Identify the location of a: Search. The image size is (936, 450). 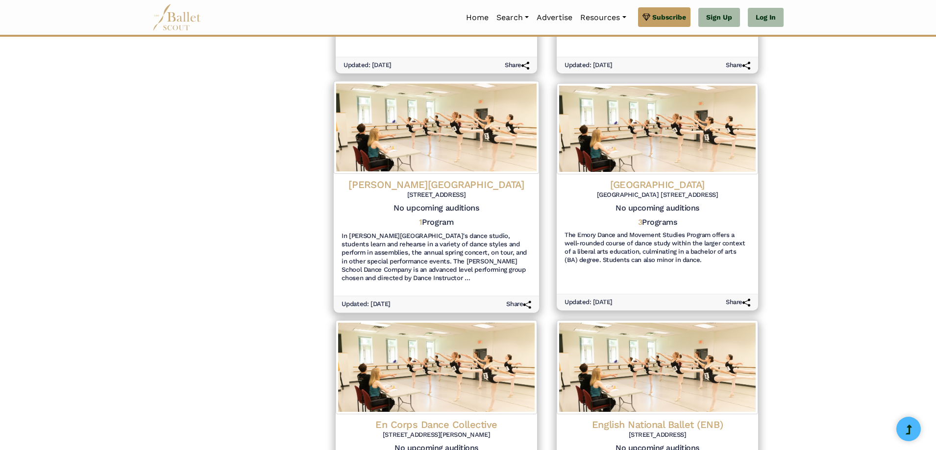
(513, 18).